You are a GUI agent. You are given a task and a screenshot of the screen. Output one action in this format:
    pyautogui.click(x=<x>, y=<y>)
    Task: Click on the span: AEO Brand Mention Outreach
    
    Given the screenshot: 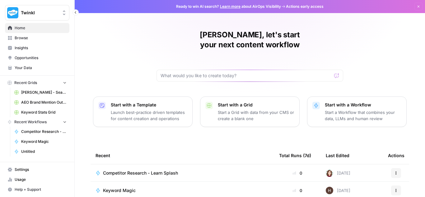 What is the action you would take?
    pyautogui.click(x=44, y=102)
    